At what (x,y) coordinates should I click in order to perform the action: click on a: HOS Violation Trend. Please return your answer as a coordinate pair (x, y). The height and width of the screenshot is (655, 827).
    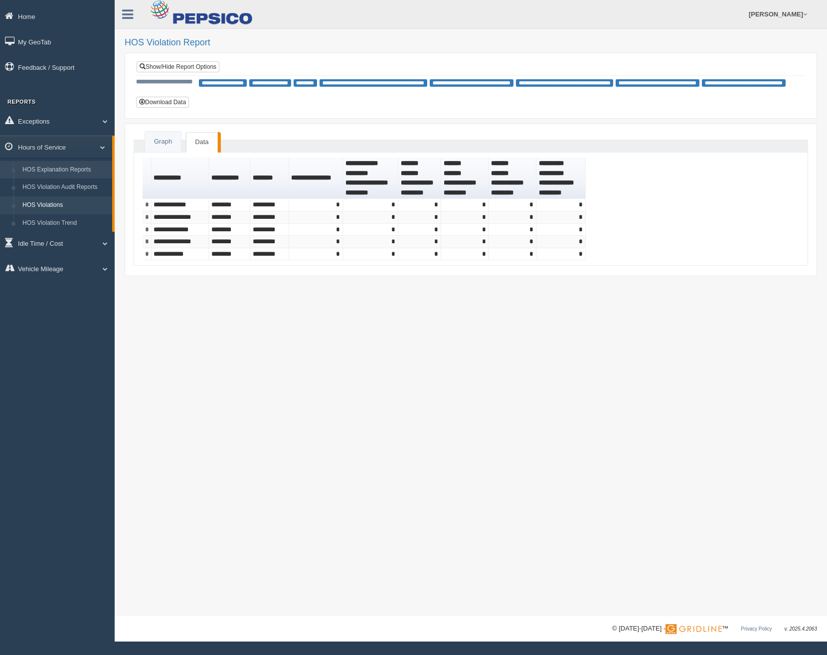
    Looking at the image, I should click on (65, 223).